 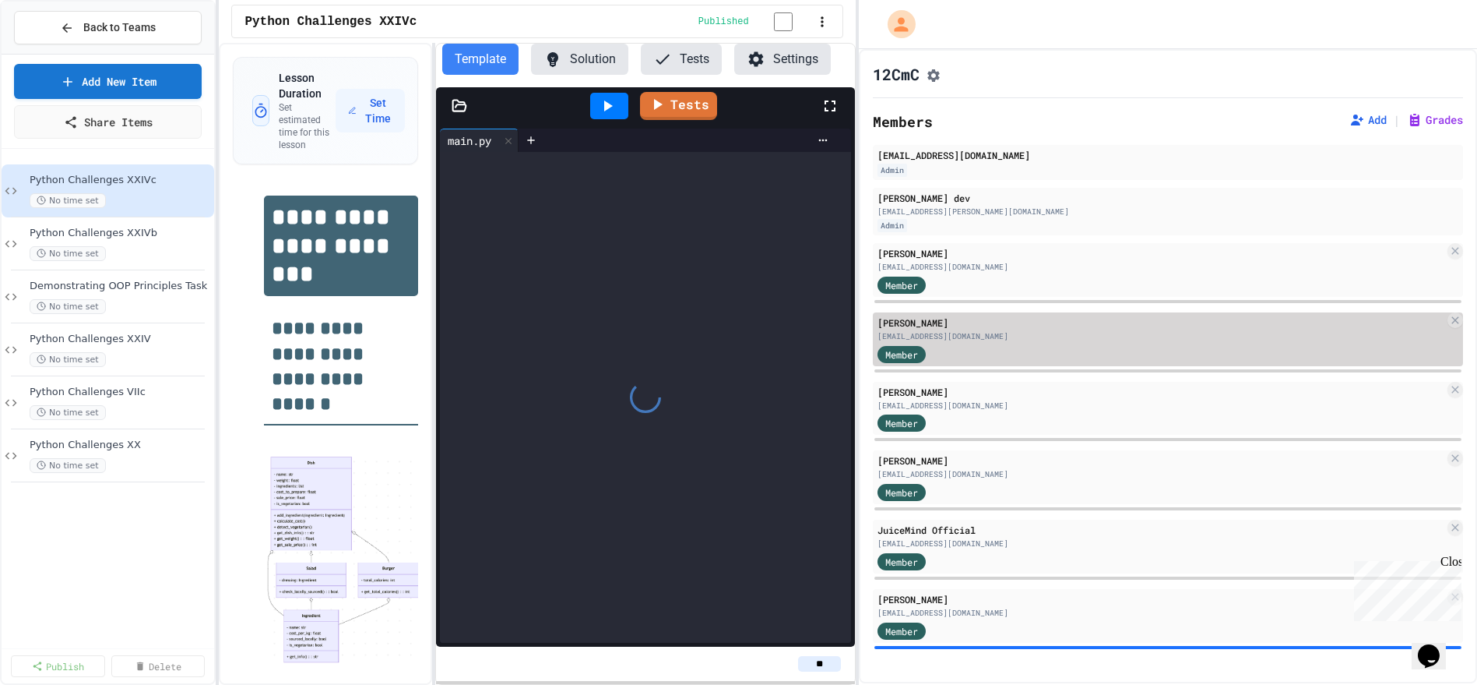 I want to click on span: Python Challenges XXIVb, so click(x=120, y=233).